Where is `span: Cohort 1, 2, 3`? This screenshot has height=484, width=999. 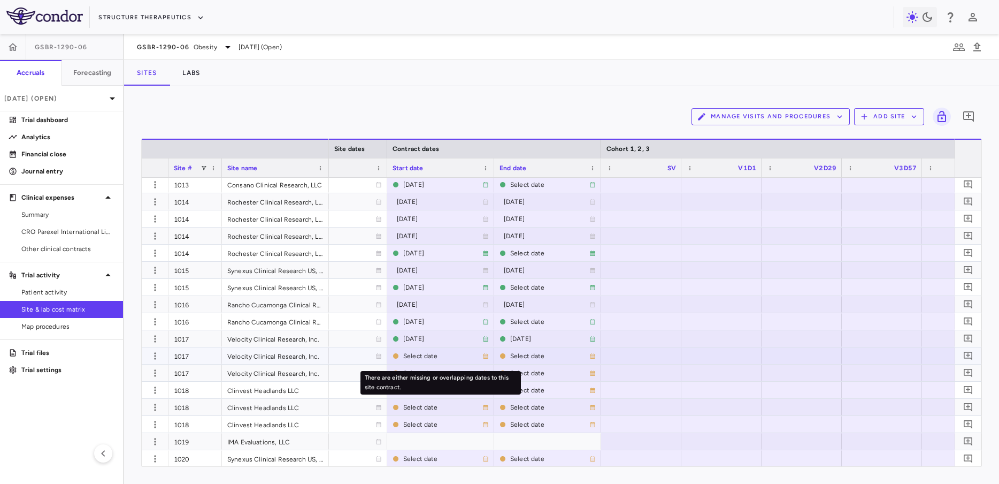
span: Cohort 1, 2, 3 is located at coordinates (628, 149).